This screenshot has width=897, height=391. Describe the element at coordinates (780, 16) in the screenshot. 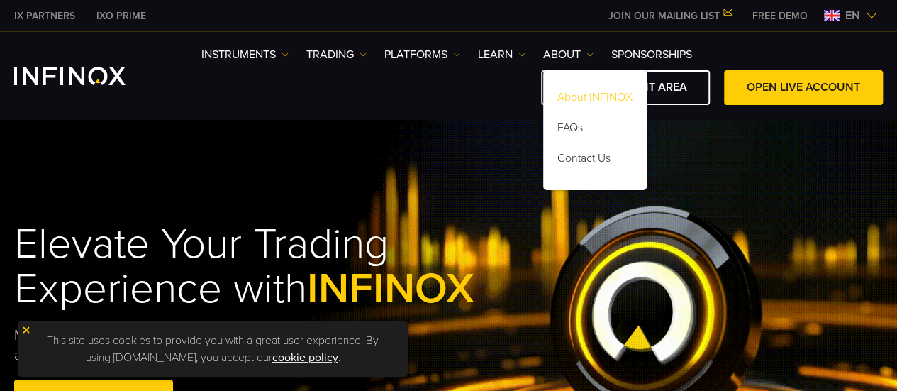

I see `a: INFINOX MENU` at that location.